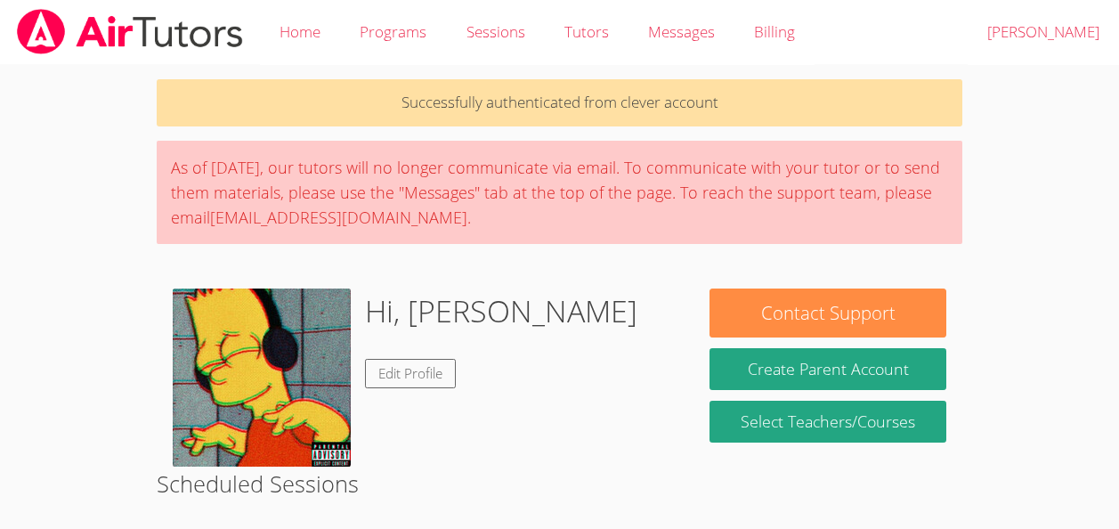  Describe the element at coordinates (681, 31) in the screenshot. I see `span: Messages` at that location.